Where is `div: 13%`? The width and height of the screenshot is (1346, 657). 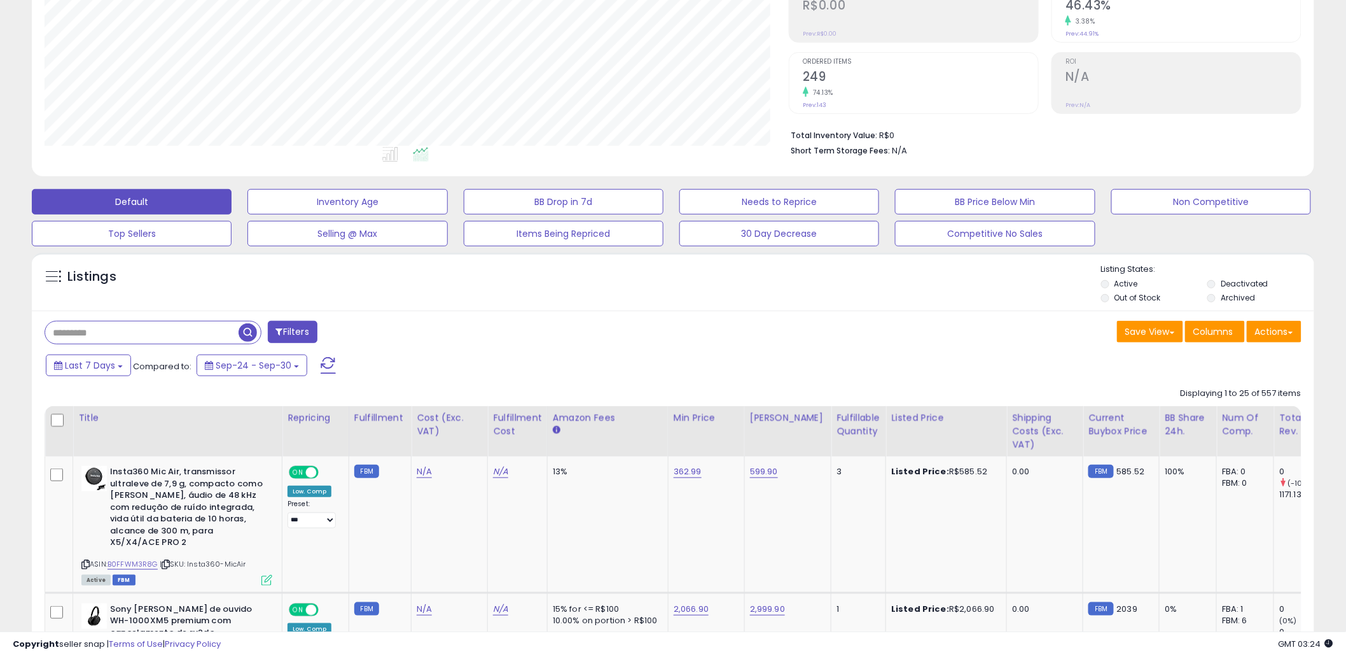 div: 13% is located at coordinates (606, 471).